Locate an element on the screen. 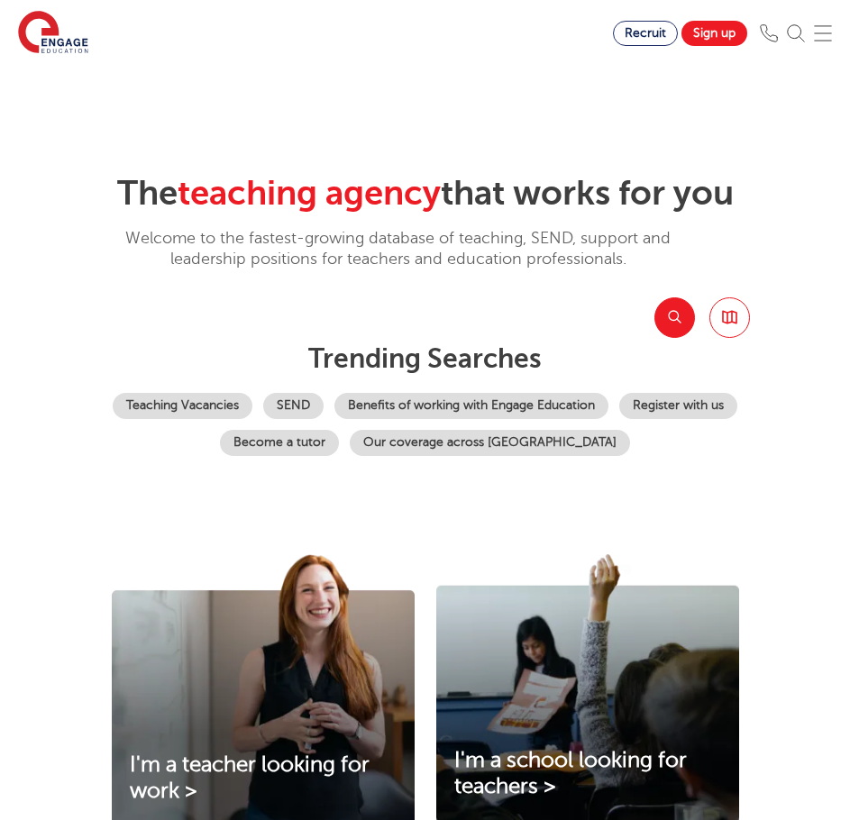  p: Trending searches is located at coordinates (425, 359).